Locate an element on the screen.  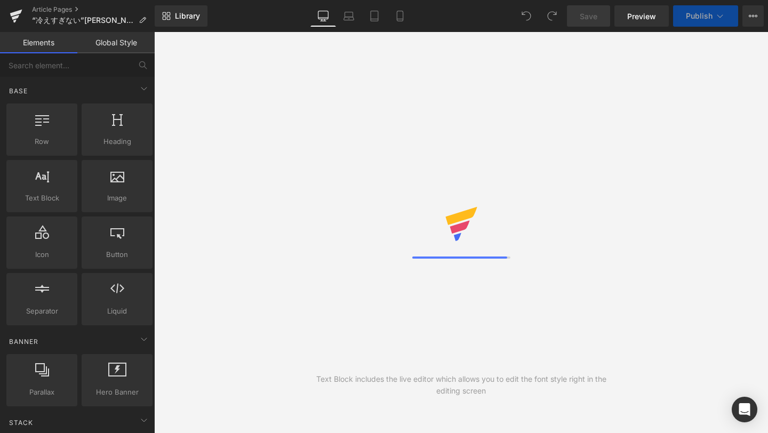
span: Save is located at coordinates (588, 16).